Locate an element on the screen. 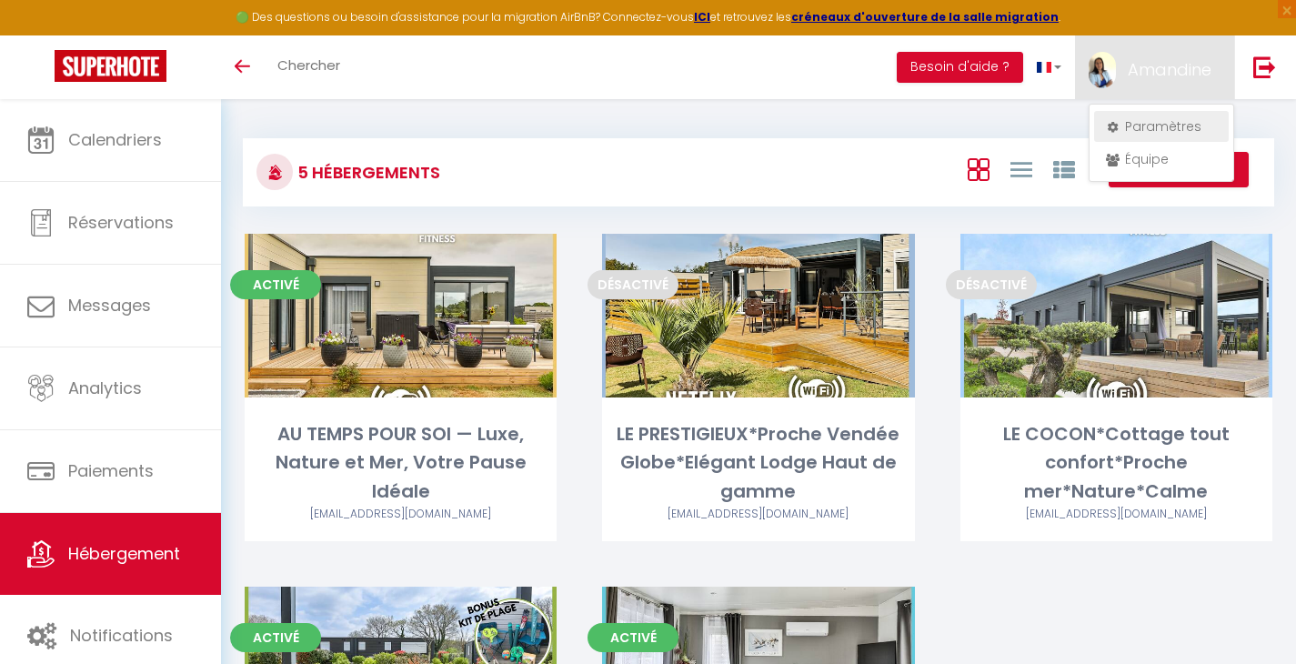  span: Hébergement is located at coordinates (124, 553).